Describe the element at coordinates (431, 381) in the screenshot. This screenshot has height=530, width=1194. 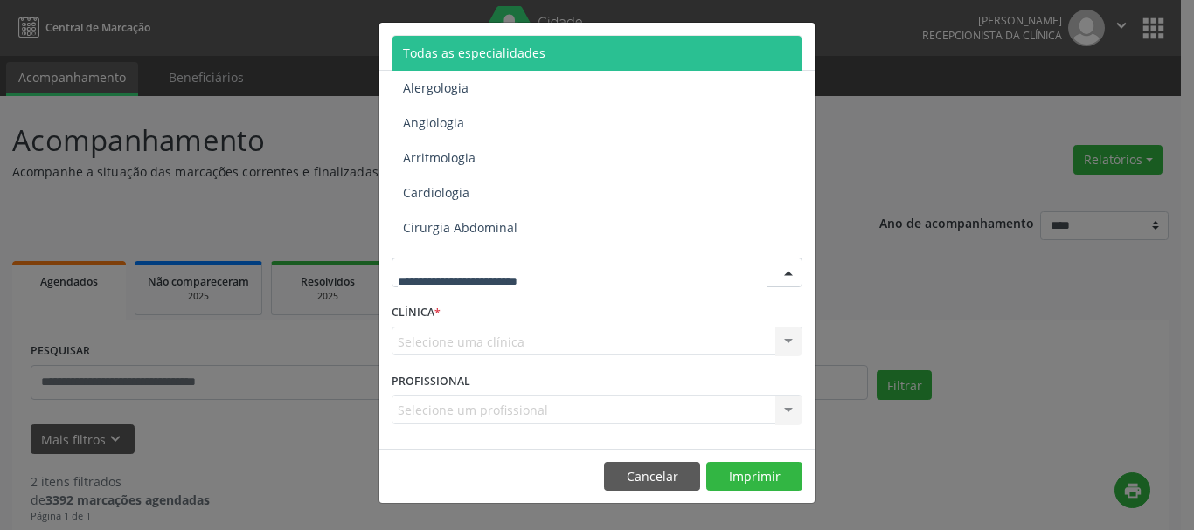
I see `label: PROFISSIONAL` at that location.